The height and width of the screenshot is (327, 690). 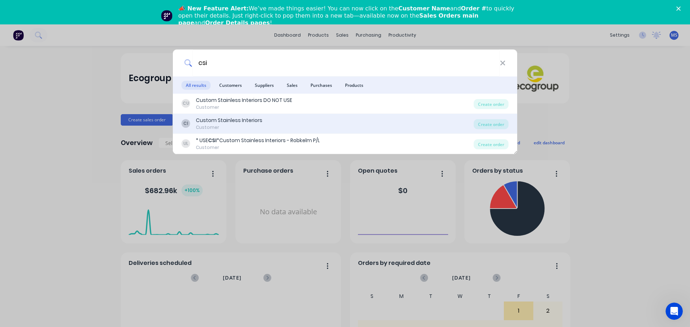 What do you see at coordinates (186, 144) in the screenshot?
I see `div: UL` at bounding box center [186, 144].